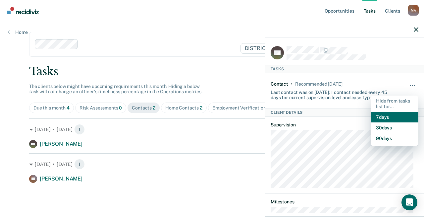  Describe the element at coordinates (241, 108) in the screenshot. I see `div: Employment Verification` at that location.